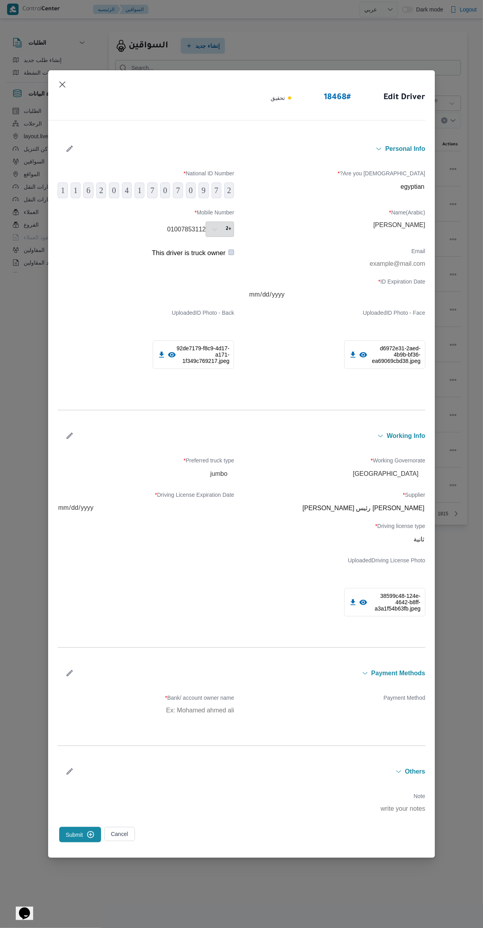  What do you see at coordinates (146, 701) in the screenshot?
I see `label: Bank/ account owner name` at bounding box center [146, 701].